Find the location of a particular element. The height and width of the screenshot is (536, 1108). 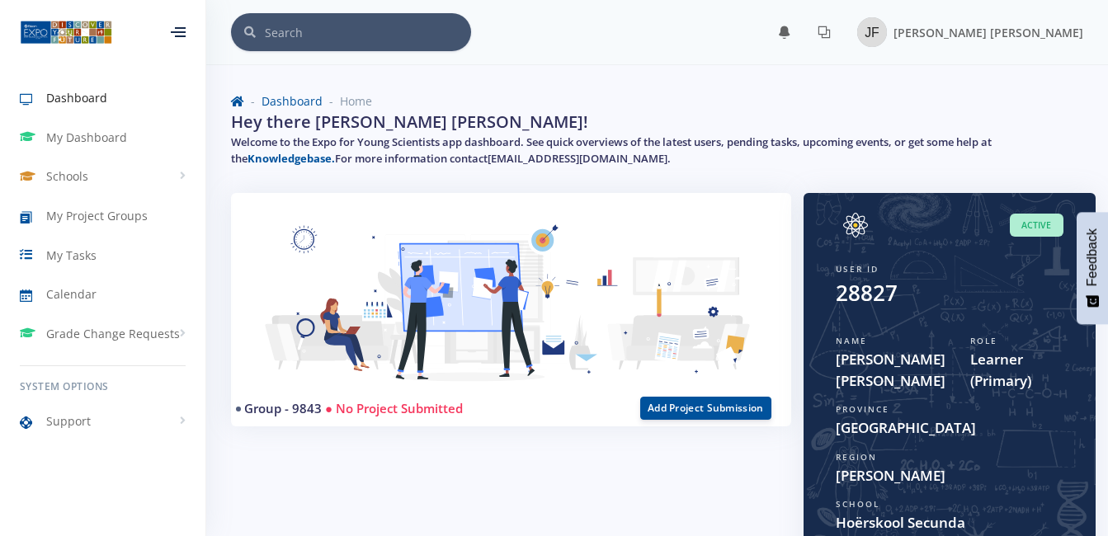

button: Feedback - Show survey is located at coordinates (1092, 268).